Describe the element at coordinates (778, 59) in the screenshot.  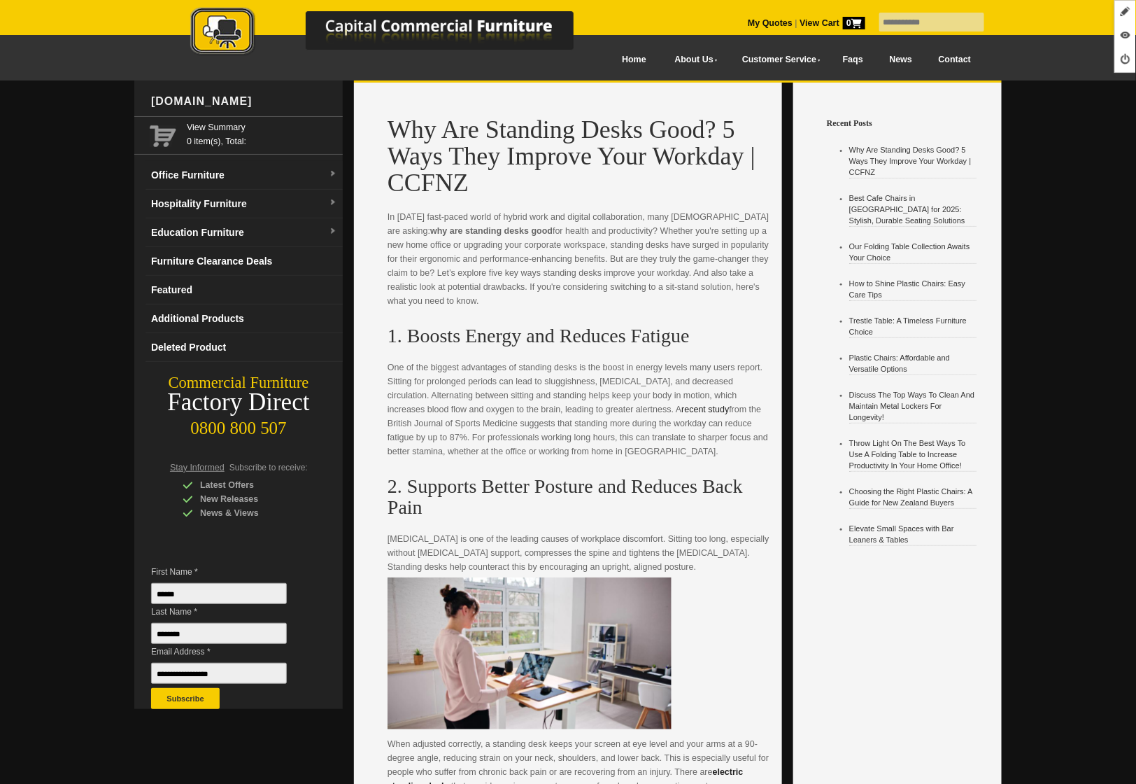
I see `a: Customer Service` at that location.